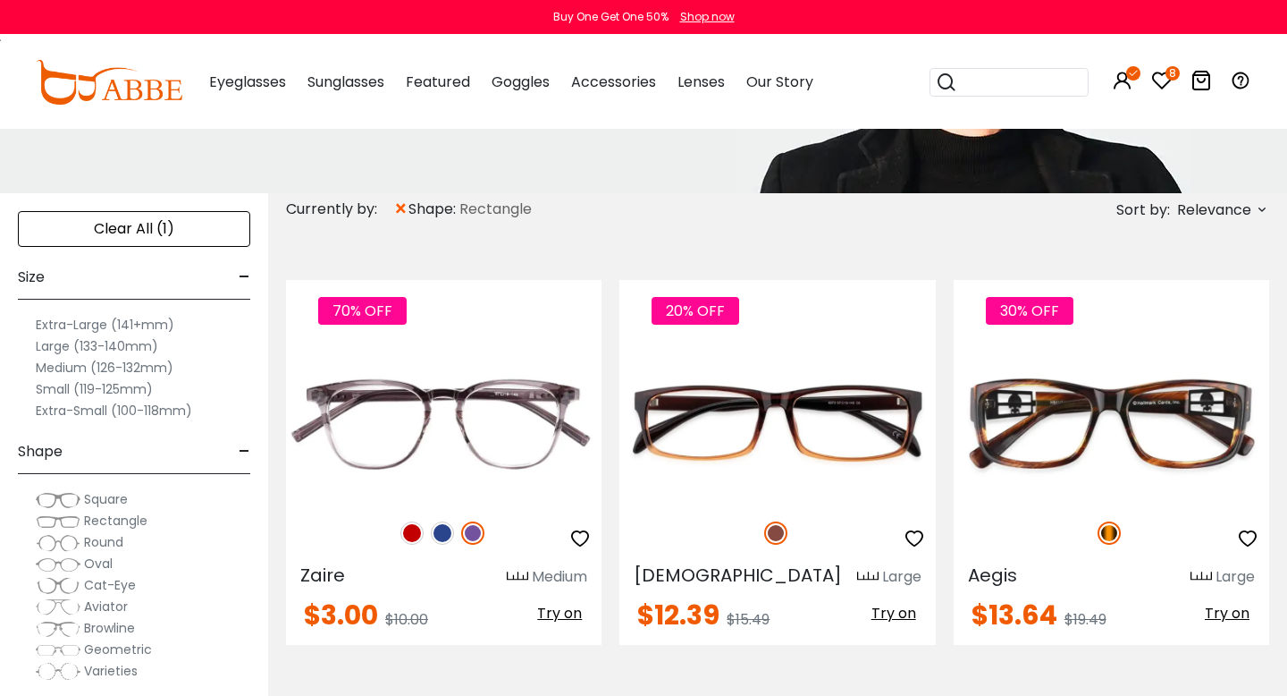  I want to click on span: Sort by:, so click(1143, 209).